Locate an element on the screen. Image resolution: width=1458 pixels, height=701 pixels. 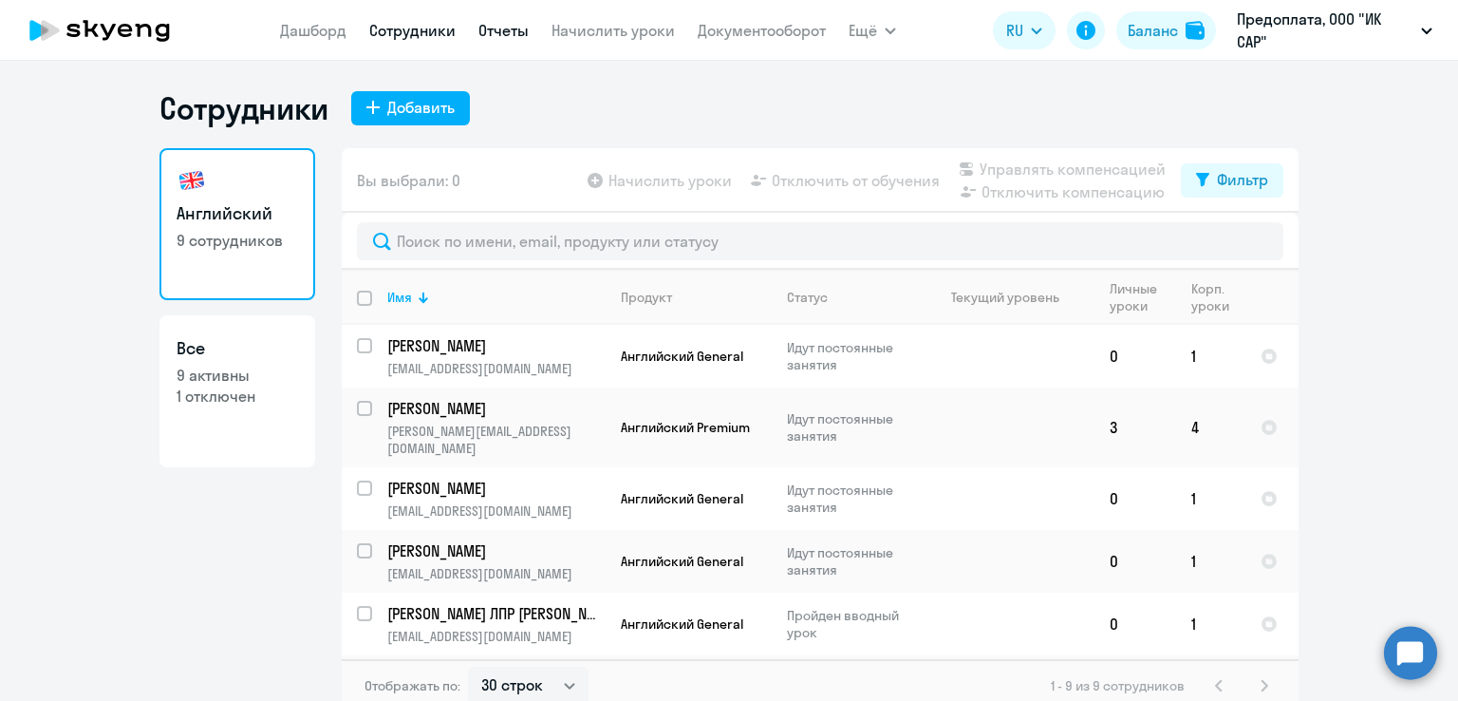
button: RU is located at coordinates (1024, 30).